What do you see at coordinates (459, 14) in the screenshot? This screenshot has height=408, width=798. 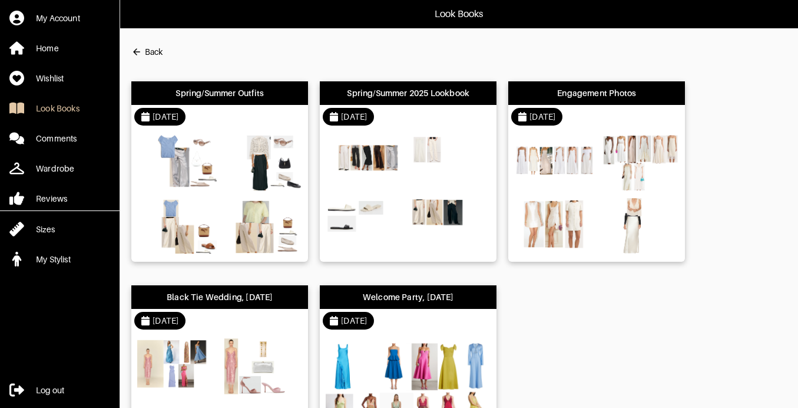 I see `p: Look Books` at bounding box center [459, 14].